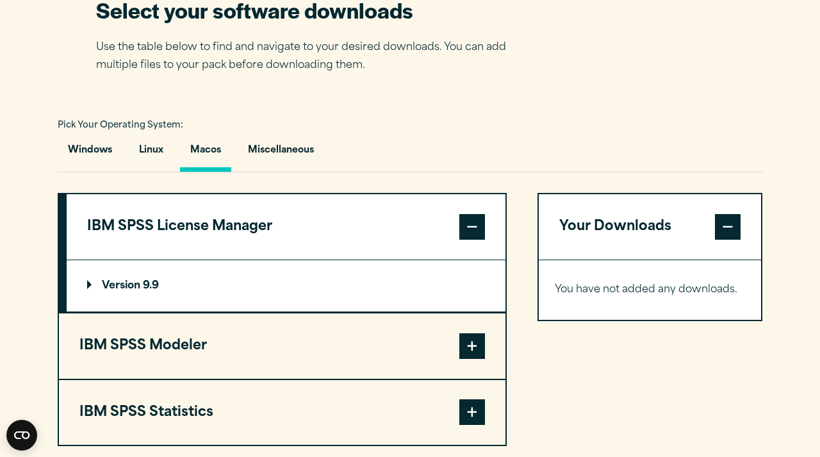  Describe the element at coordinates (282, 413) in the screenshot. I see `button: IBM SPSS Statistics` at that location.